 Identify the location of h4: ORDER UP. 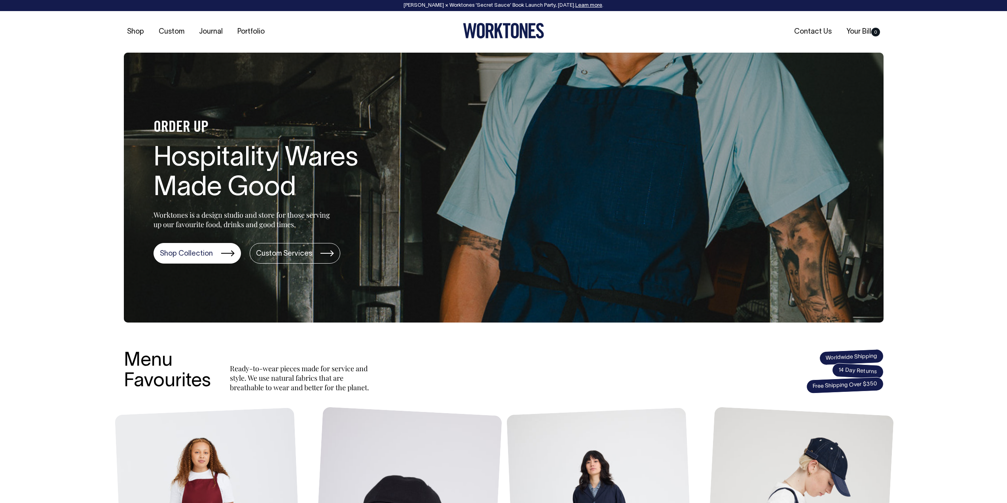
(280, 128).